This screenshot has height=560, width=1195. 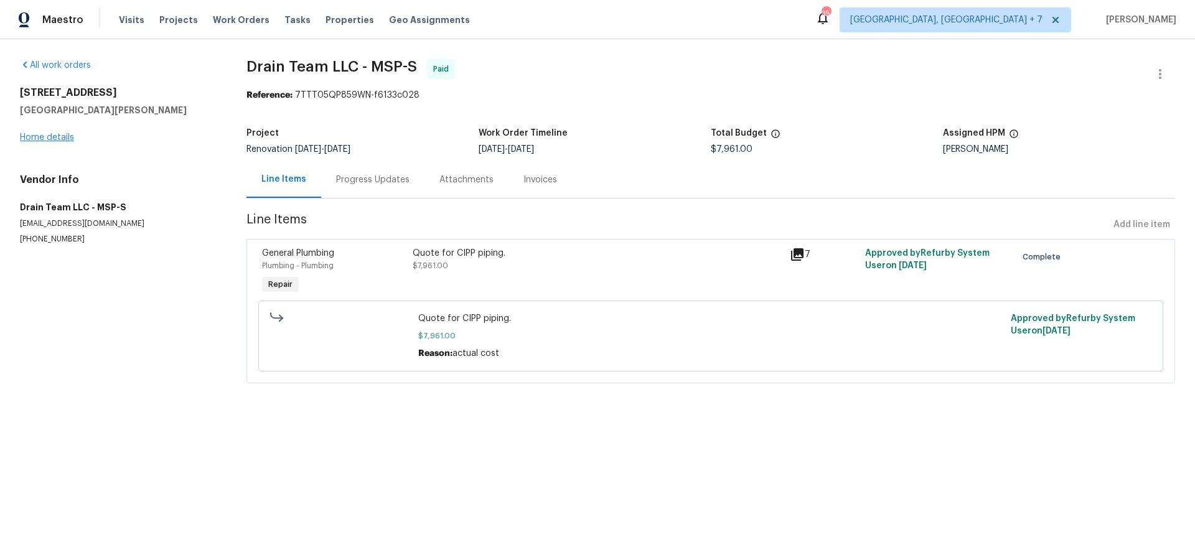 I want to click on span: Tasks, so click(x=297, y=20).